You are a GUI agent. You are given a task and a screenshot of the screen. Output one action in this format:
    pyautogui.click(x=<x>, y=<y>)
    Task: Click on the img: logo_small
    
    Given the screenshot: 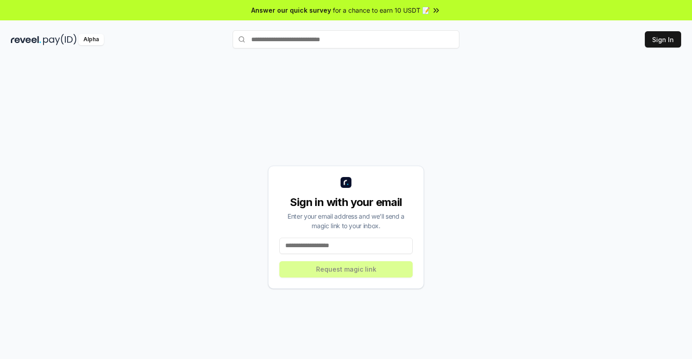 What is the action you would take?
    pyautogui.click(x=346, y=183)
    